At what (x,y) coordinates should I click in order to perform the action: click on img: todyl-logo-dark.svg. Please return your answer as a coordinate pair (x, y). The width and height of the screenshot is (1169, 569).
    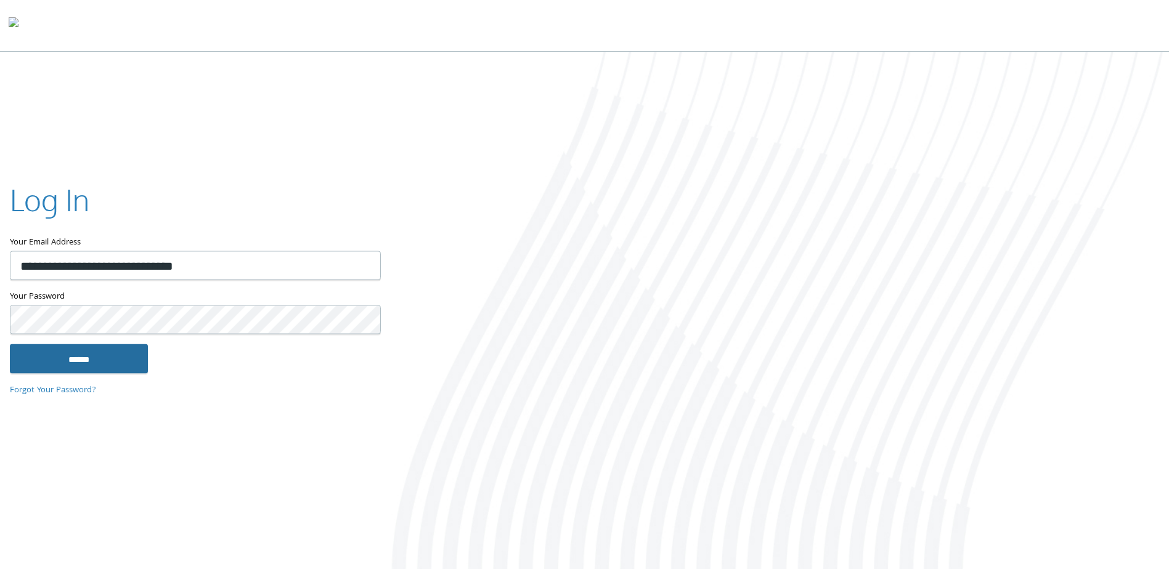
    Looking at the image, I should click on (14, 25).